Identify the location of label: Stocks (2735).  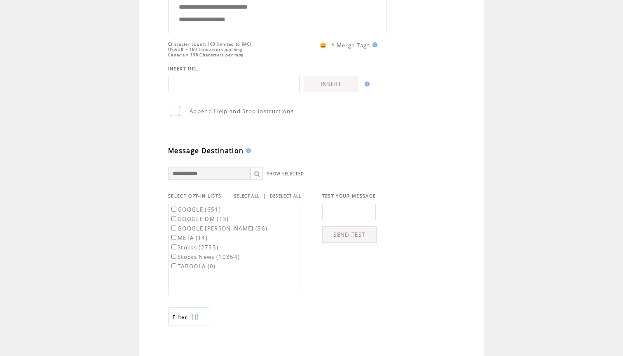
(194, 248).